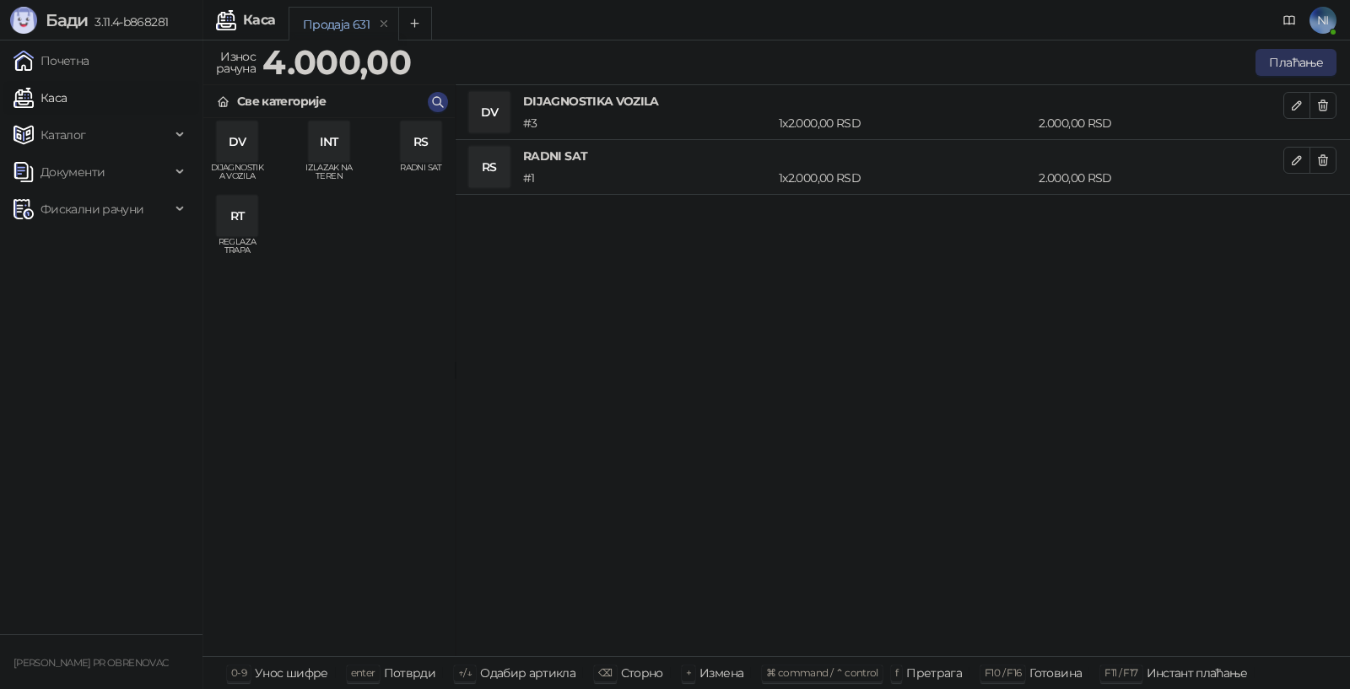 This screenshot has height=689, width=1350. I want to click on span: Каталог, so click(63, 135).